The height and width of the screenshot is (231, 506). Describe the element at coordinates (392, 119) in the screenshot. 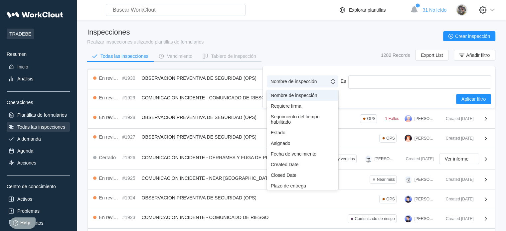

I see `div: 1 Fallos` at that location.